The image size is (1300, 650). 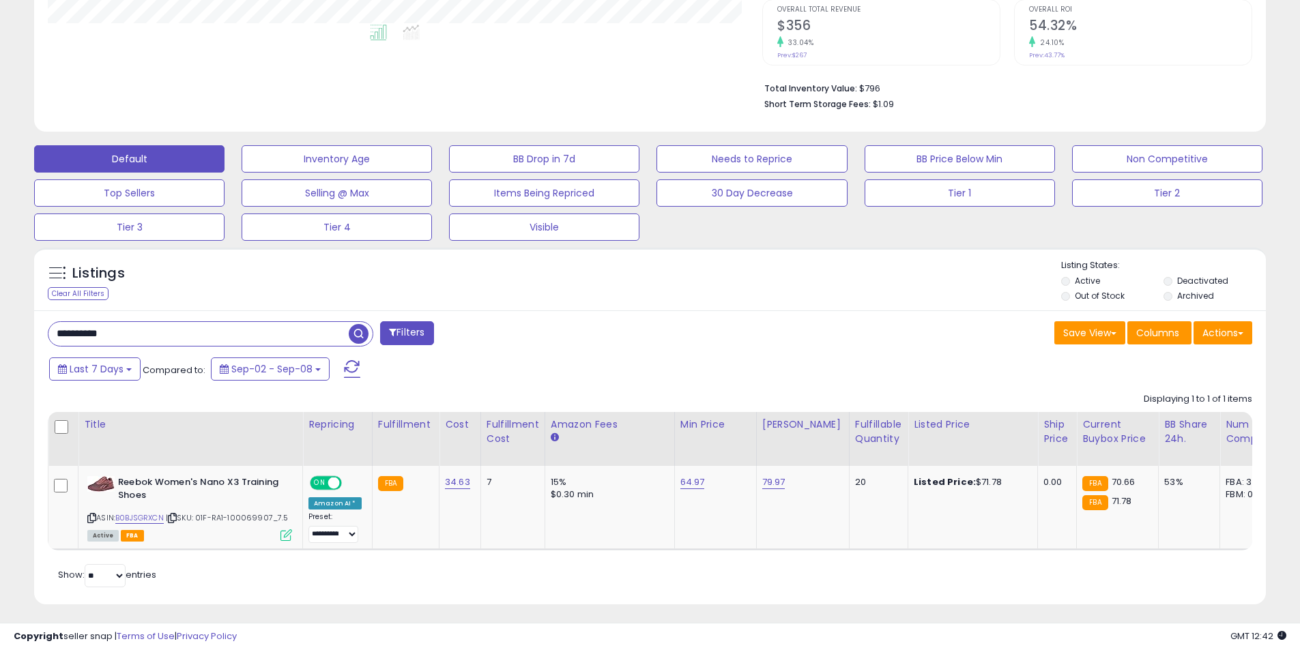 What do you see at coordinates (878, 432) in the screenshot?
I see `div: Fulfillable Quantity` at bounding box center [878, 432].